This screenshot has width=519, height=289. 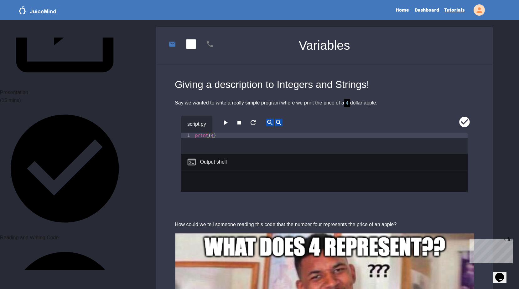 I want to click on div: Chat with us now!Close, so click(x=23, y=21).